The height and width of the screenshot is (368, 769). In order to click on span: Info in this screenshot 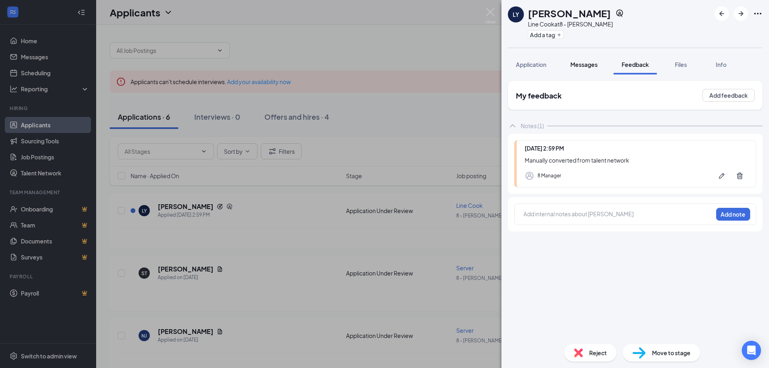, I will do `click(720, 64)`.